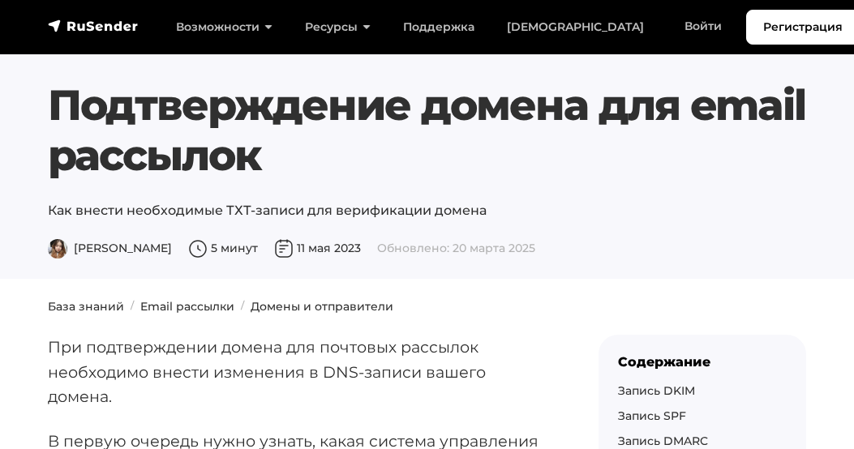 This screenshot has height=449, width=854. Describe the element at coordinates (284, 249) in the screenshot. I see `img: Дата публикации` at that location.